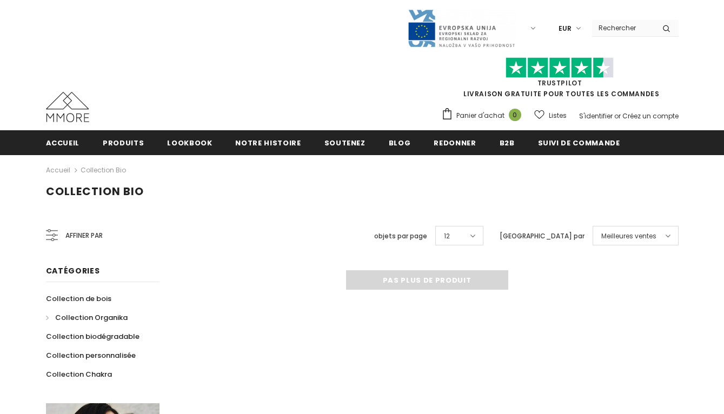 Image resolution: width=724 pixels, height=414 pixels. I want to click on a: soutenez, so click(345, 142).